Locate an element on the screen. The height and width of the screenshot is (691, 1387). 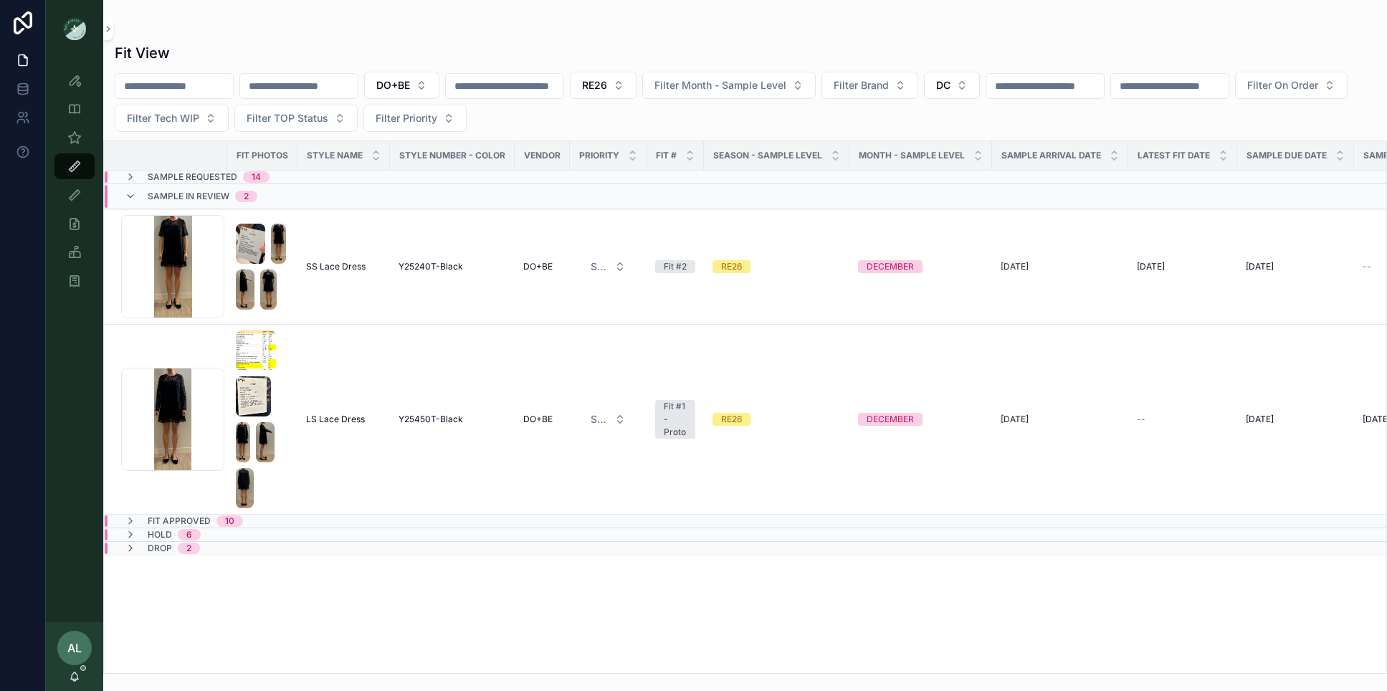
a: Fit #1 - Proto is located at coordinates (675, 419).